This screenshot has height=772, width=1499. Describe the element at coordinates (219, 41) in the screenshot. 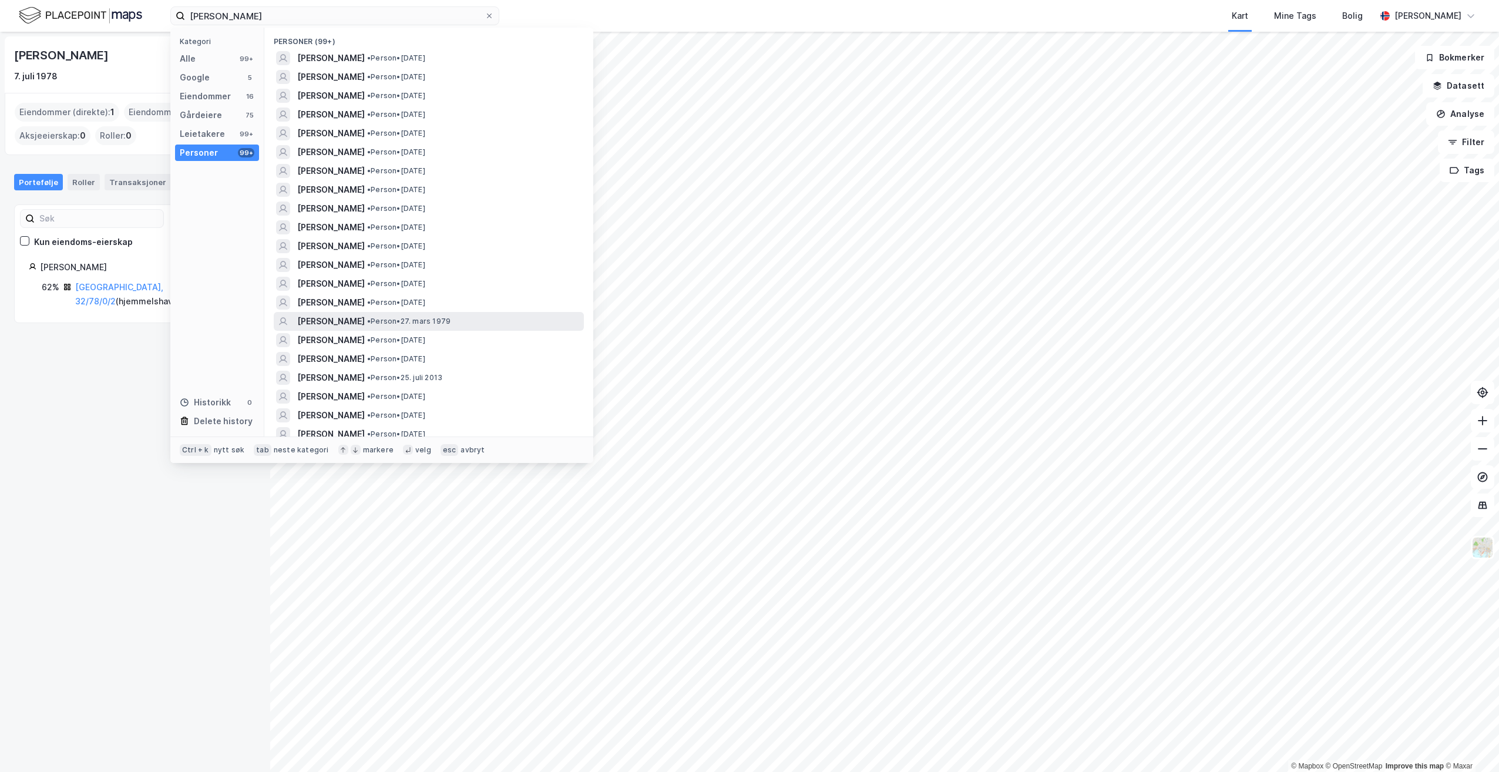

I see `div: Kategori` at that location.